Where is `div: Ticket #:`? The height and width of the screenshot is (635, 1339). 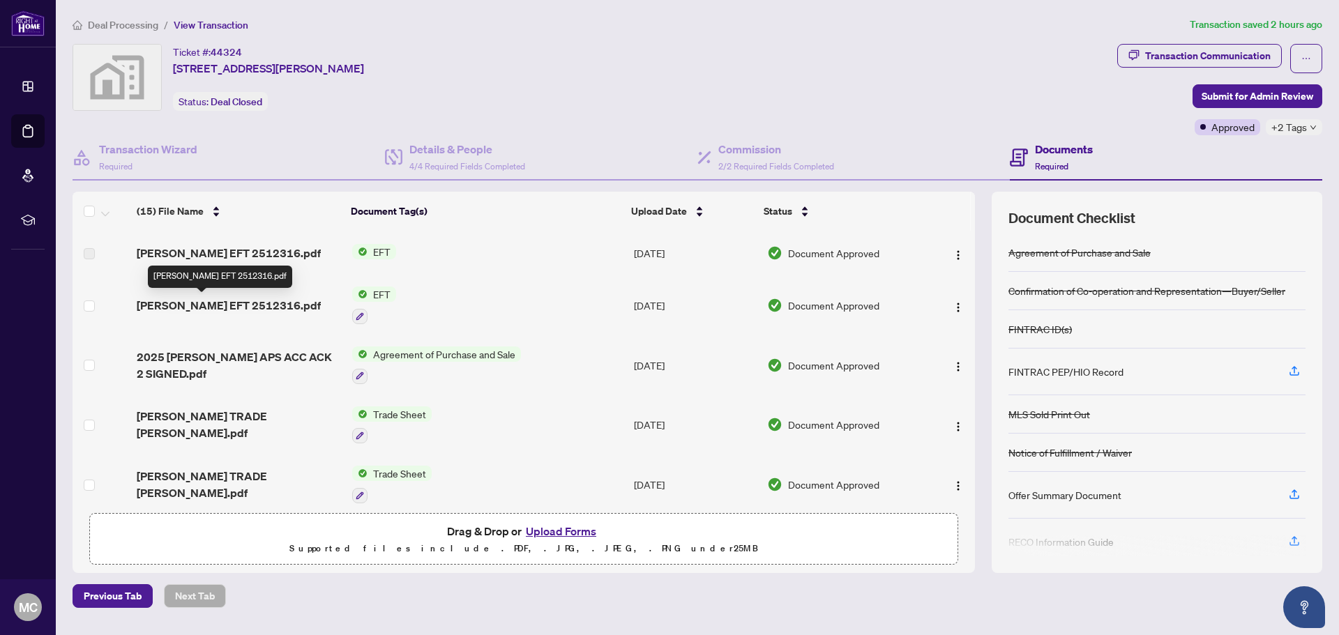 div: Ticket #: is located at coordinates (207, 52).